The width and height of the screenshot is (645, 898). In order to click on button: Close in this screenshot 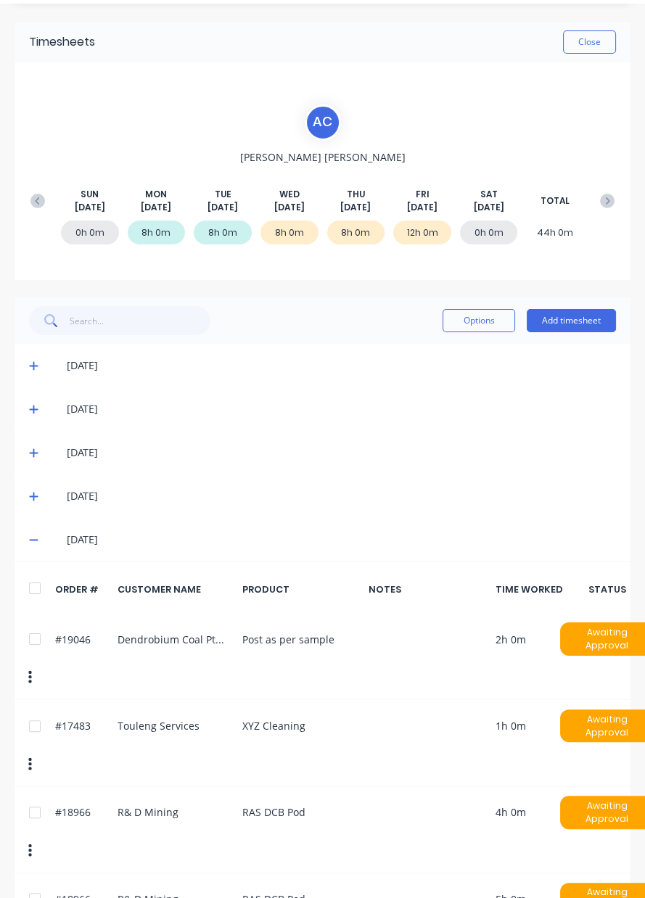, I will do `click(589, 42)`.